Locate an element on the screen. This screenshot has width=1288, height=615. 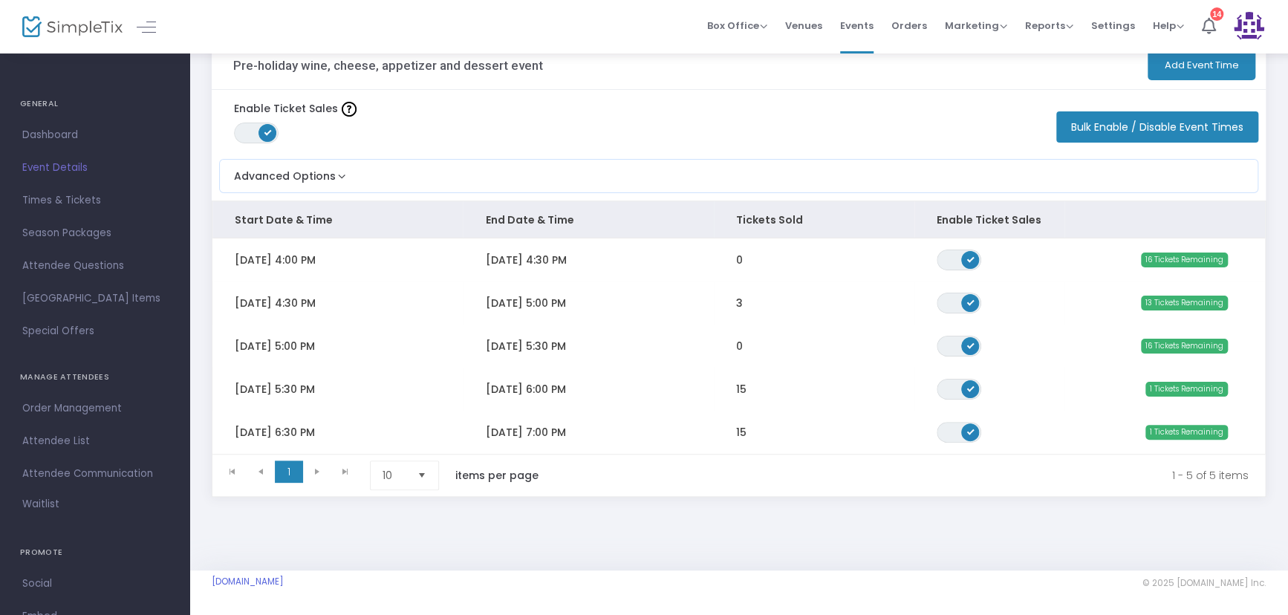
span: 10 is located at coordinates (394, 475).